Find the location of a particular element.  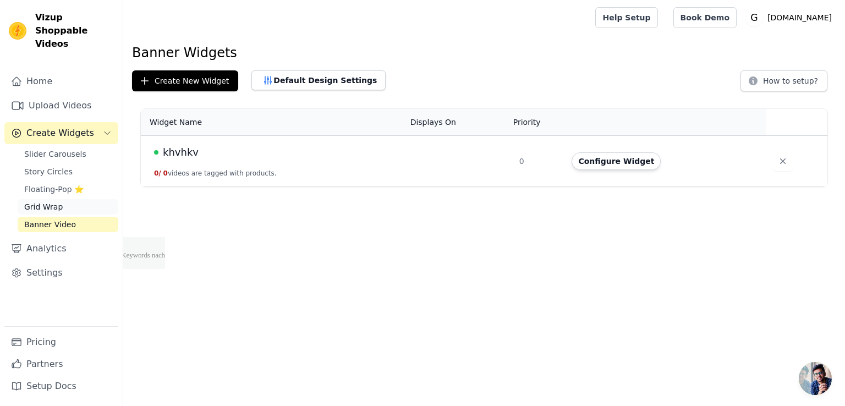

span: Live Published is located at coordinates (156, 152).